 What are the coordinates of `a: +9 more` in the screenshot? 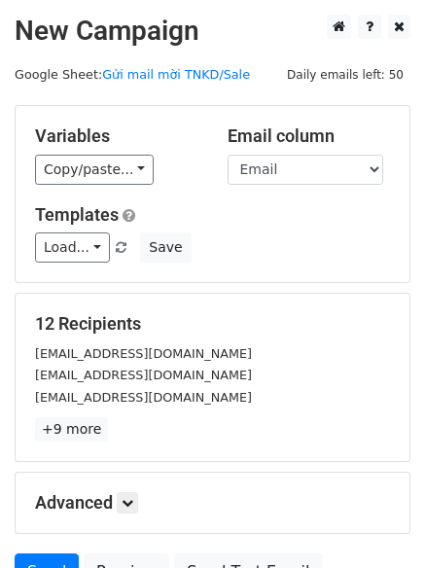 It's located at (71, 429).